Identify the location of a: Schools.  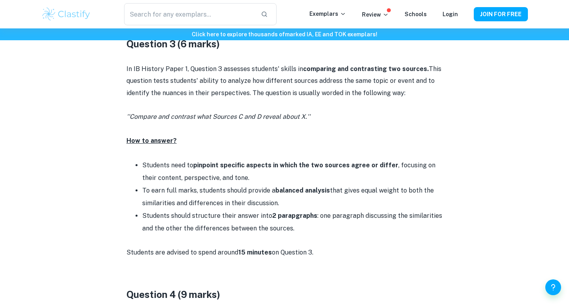
(415, 14).